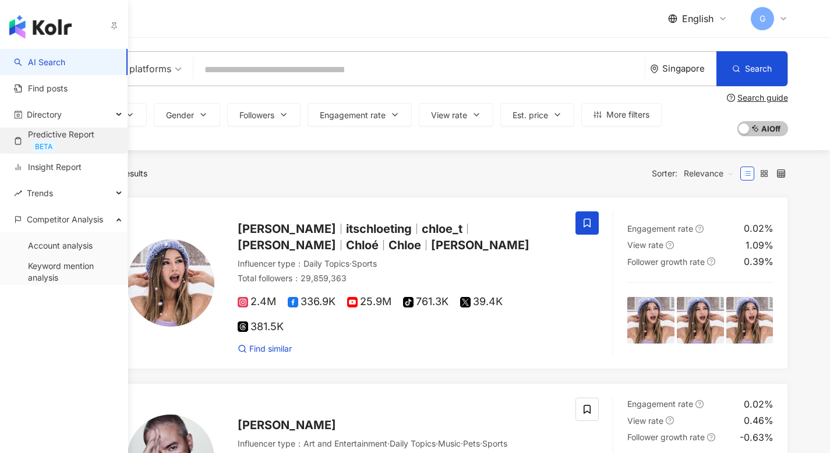 The width and height of the screenshot is (830, 453). I want to click on span: Gender, so click(180, 115).